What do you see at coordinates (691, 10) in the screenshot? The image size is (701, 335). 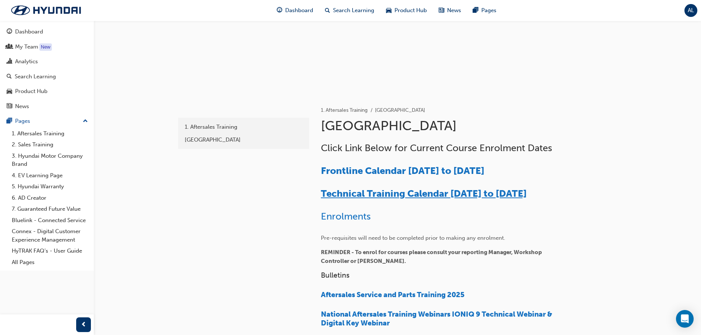 I see `button: AL` at bounding box center [691, 10].